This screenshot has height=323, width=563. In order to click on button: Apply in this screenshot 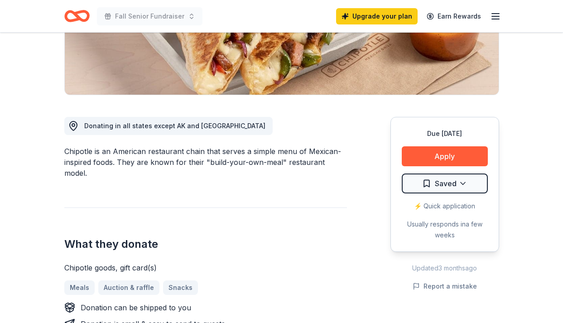, I will do `click(445, 156)`.